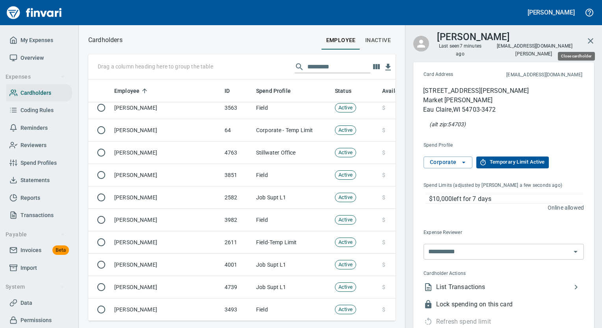 This screenshot has width=602, height=328. What do you see at coordinates (39, 268) in the screenshot?
I see `a: Import` at bounding box center [39, 268].